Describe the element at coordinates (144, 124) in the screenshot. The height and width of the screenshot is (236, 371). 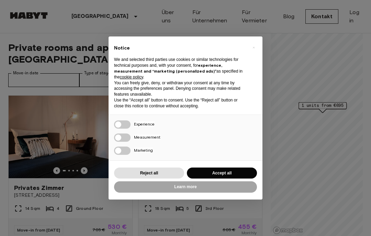
I see `span: Experience` at that location.